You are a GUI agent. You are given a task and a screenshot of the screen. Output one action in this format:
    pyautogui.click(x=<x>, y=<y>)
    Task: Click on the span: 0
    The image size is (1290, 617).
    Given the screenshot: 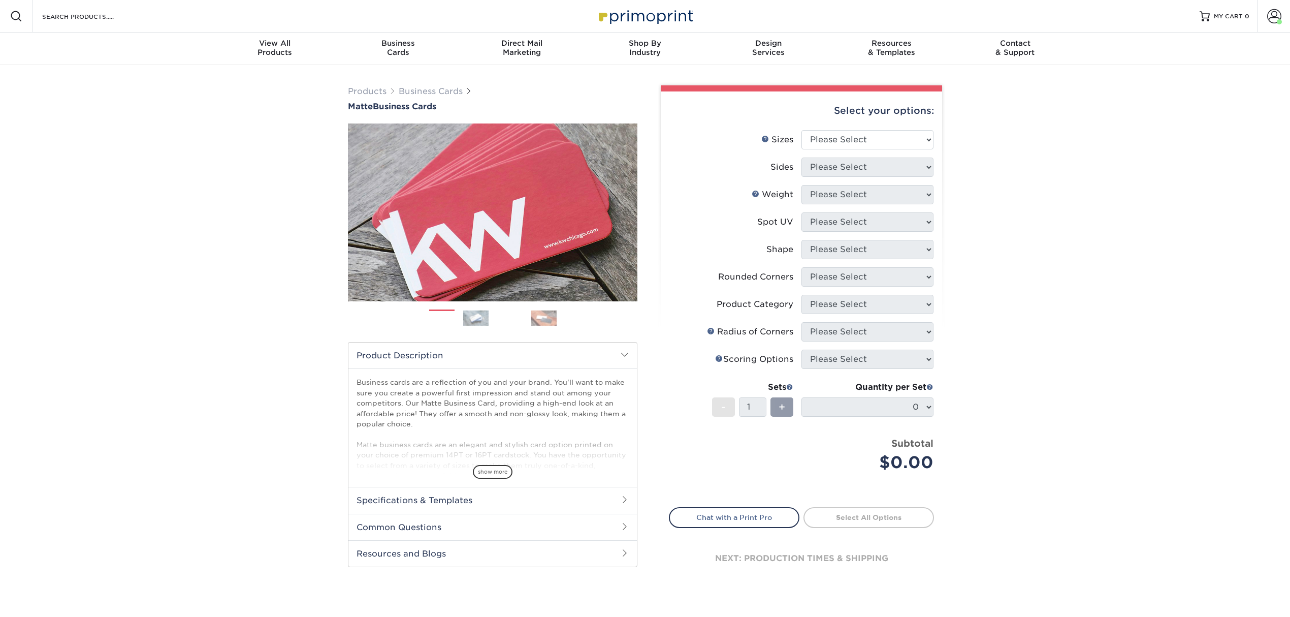 What is the action you would take?
    pyautogui.click(x=1247, y=16)
    